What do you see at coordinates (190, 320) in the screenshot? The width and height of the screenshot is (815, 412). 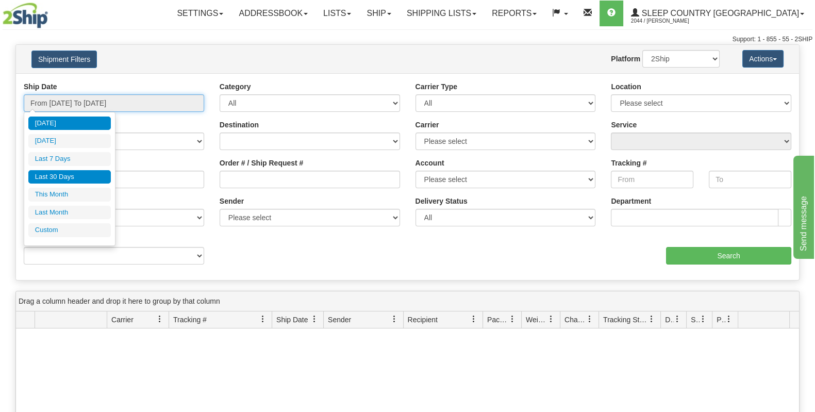 I see `span: Tracking #` at bounding box center [190, 320].